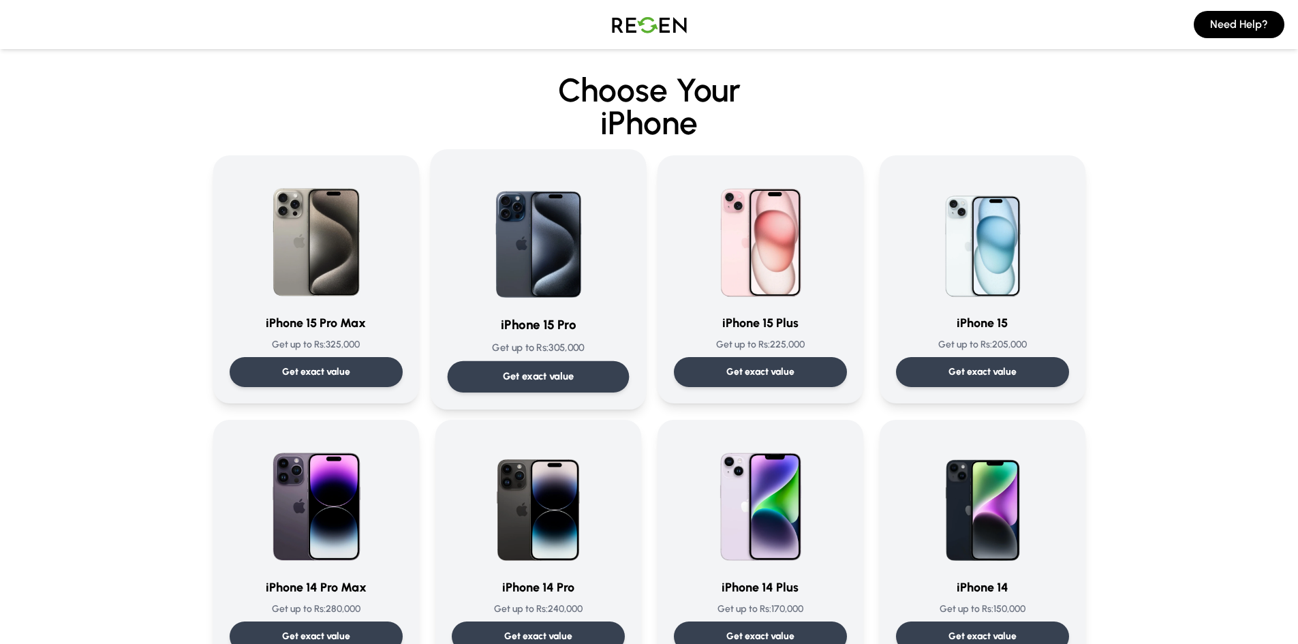 The height and width of the screenshot is (644, 1298). What do you see at coordinates (649, 123) in the screenshot?
I see `span: iPhone` at bounding box center [649, 123].